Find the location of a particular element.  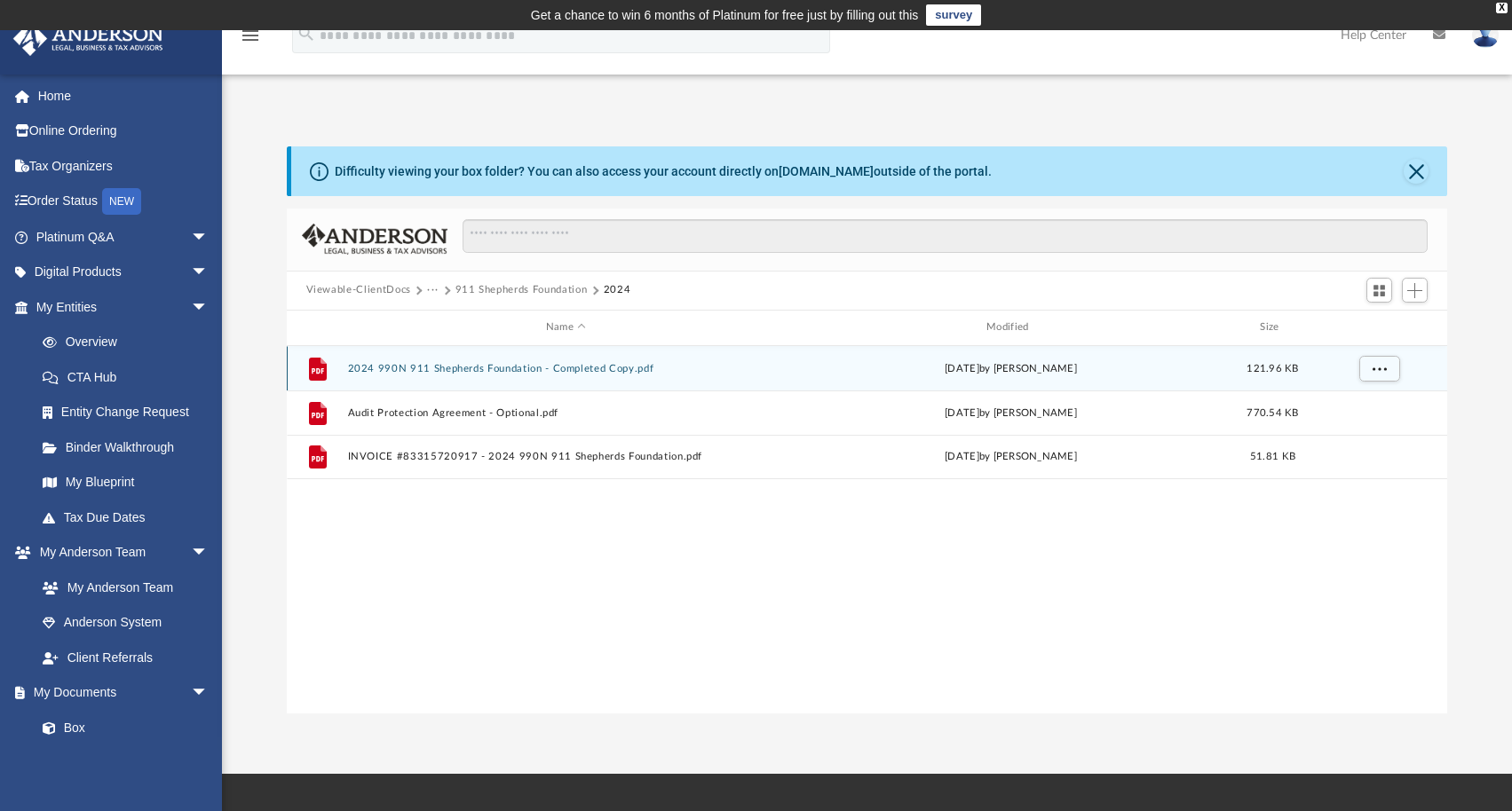

button: Audit Protection Agreement - Optional.pdf is located at coordinates (565, 413).